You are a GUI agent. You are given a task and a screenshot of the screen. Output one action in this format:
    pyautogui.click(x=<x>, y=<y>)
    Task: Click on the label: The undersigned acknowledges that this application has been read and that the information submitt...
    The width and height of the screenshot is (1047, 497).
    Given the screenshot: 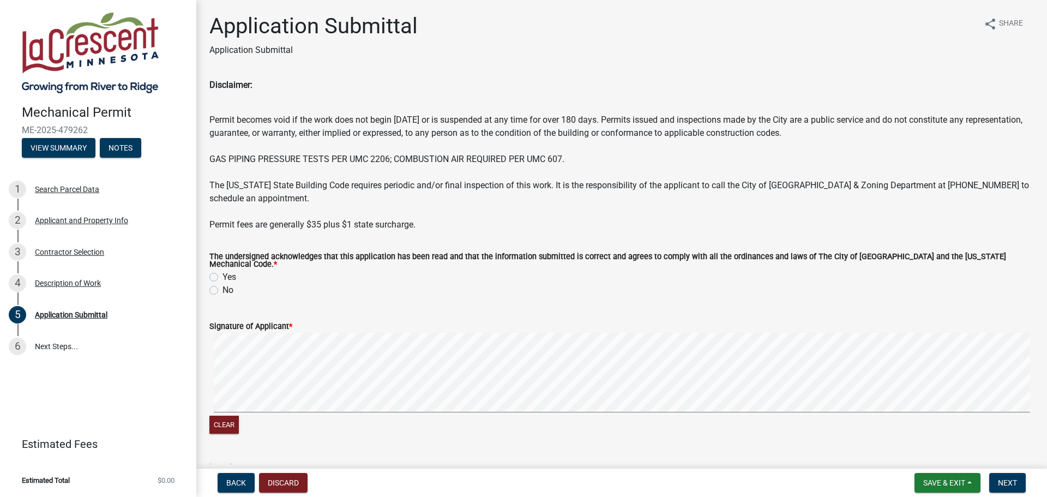 What is the action you would take?
    pyautogui.click(x=622, y=261)
    